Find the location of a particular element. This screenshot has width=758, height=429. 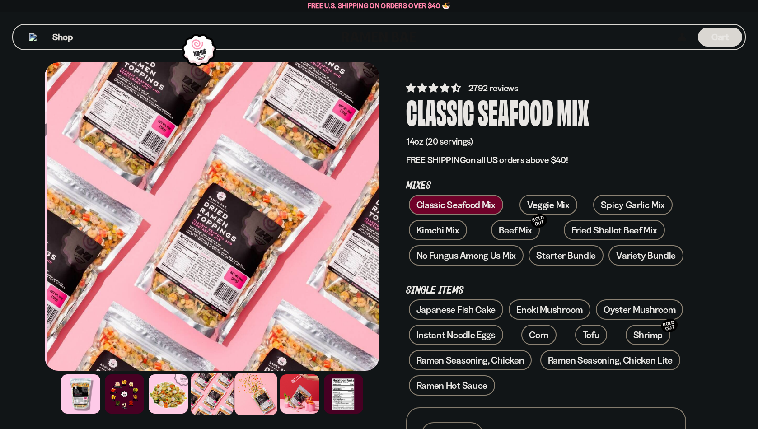

span: Free U.S. Shipping on Orders over $40 🍜 is located at coordinates (379, 5).